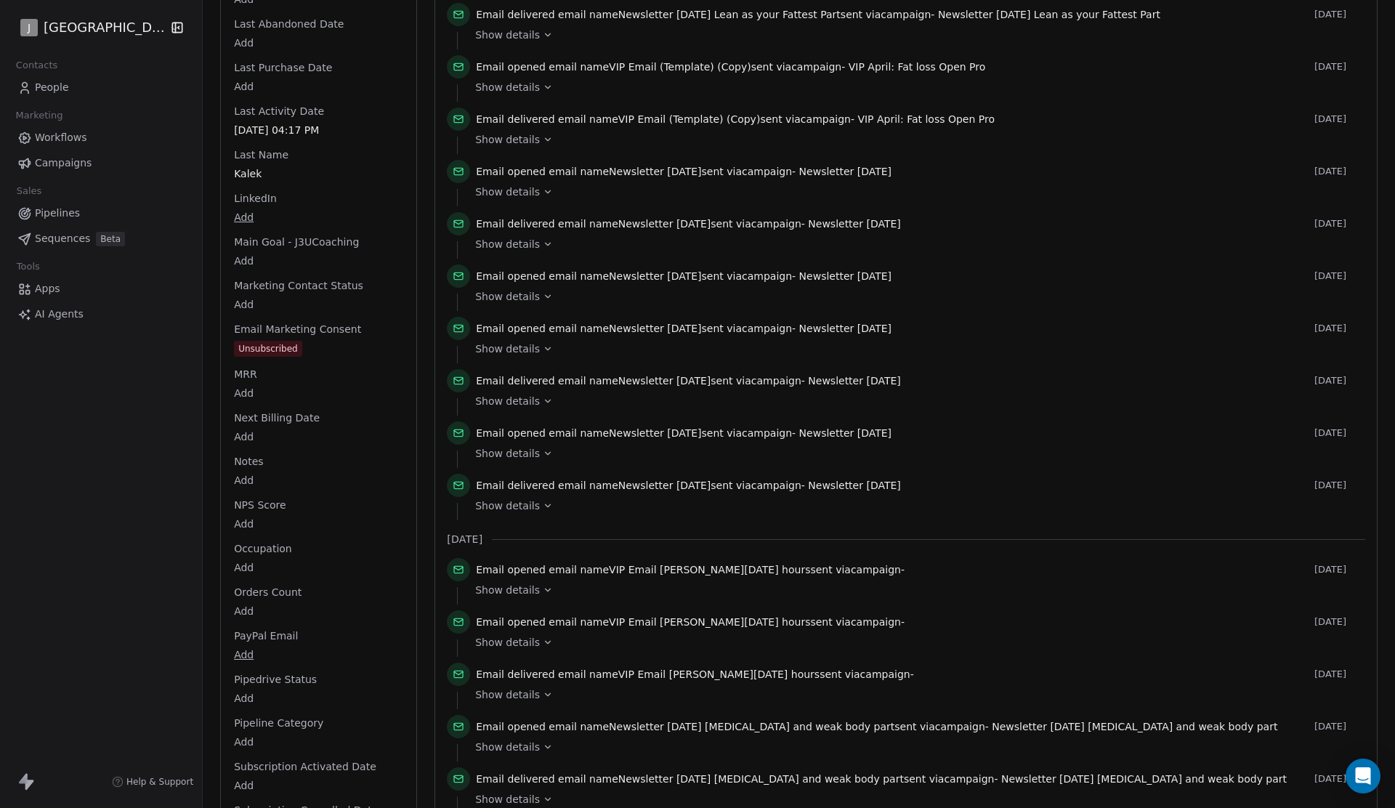 The height and width of the screenshot is (808, 1395). I want to click on span: Last Purchase Date, so click(283, 68).